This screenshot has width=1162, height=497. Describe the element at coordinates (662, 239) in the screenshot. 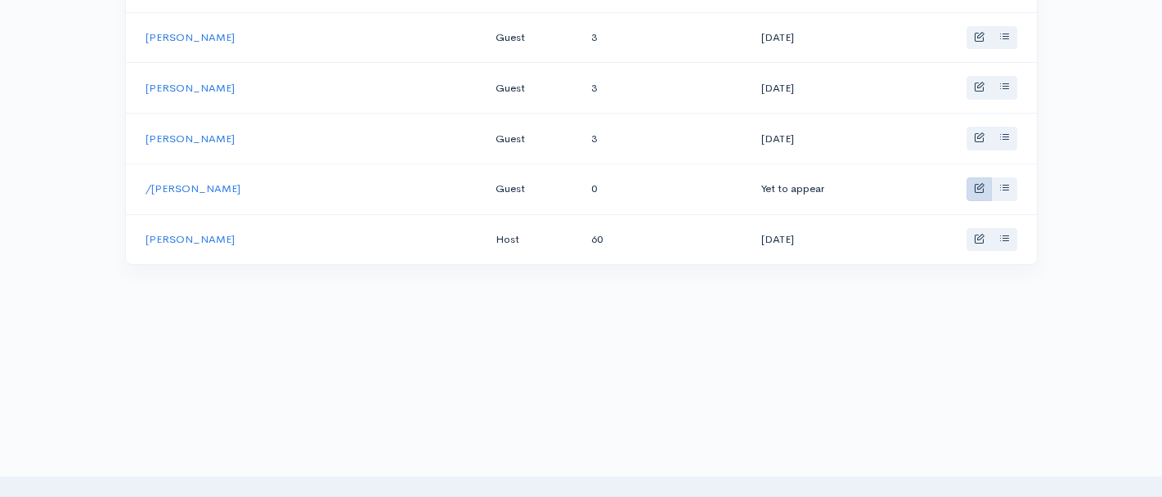

I see `td: 60` at that location.